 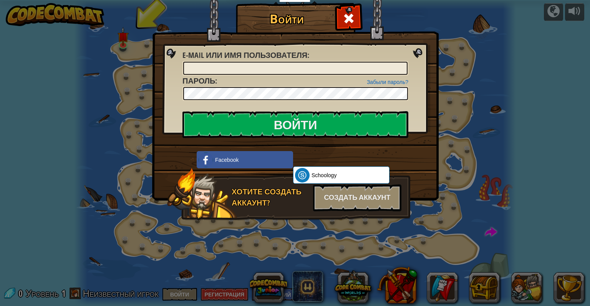 What do you see at coordinates (286, 18) in the screenshot?
I see `h1: Войти` at bounding box center [286, 18].